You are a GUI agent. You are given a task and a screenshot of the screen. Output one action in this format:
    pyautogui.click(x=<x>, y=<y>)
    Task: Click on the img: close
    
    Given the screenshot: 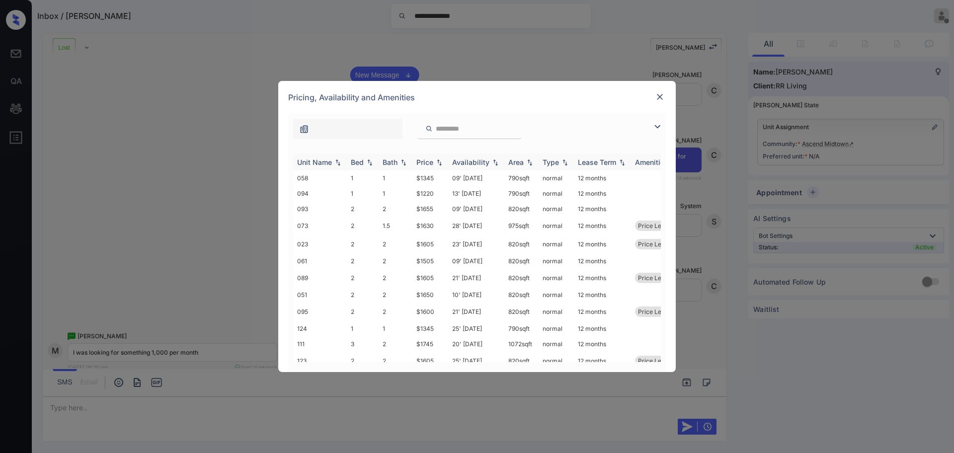 What is the action you would take?
    pyautogui.click(x=660, y=97)
    